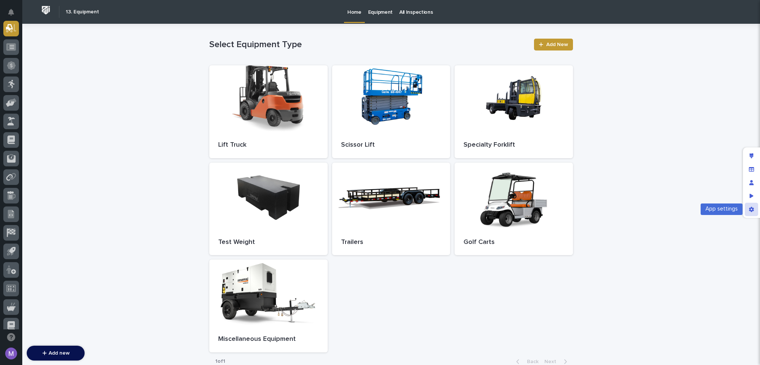 Image resolution: width=760 pixels, height=365 pixels. I want to click on span: Pylon, so click(82, 198).